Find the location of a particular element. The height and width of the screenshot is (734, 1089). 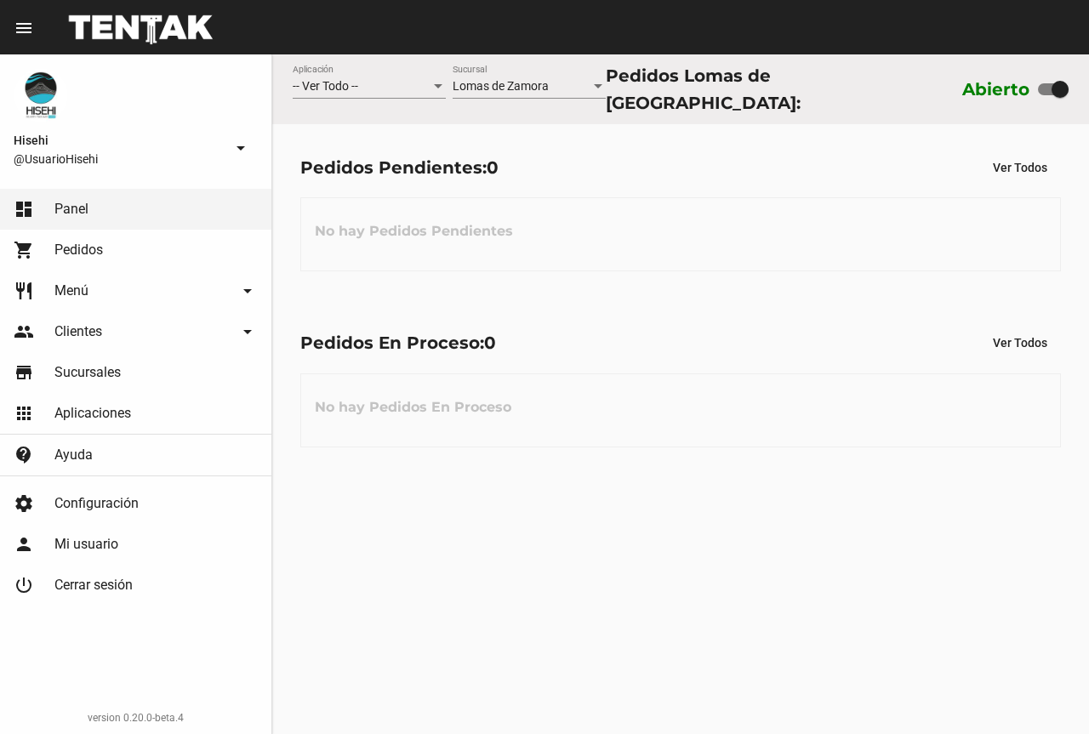

span: Hisehi is located at coordinates (118, 140).